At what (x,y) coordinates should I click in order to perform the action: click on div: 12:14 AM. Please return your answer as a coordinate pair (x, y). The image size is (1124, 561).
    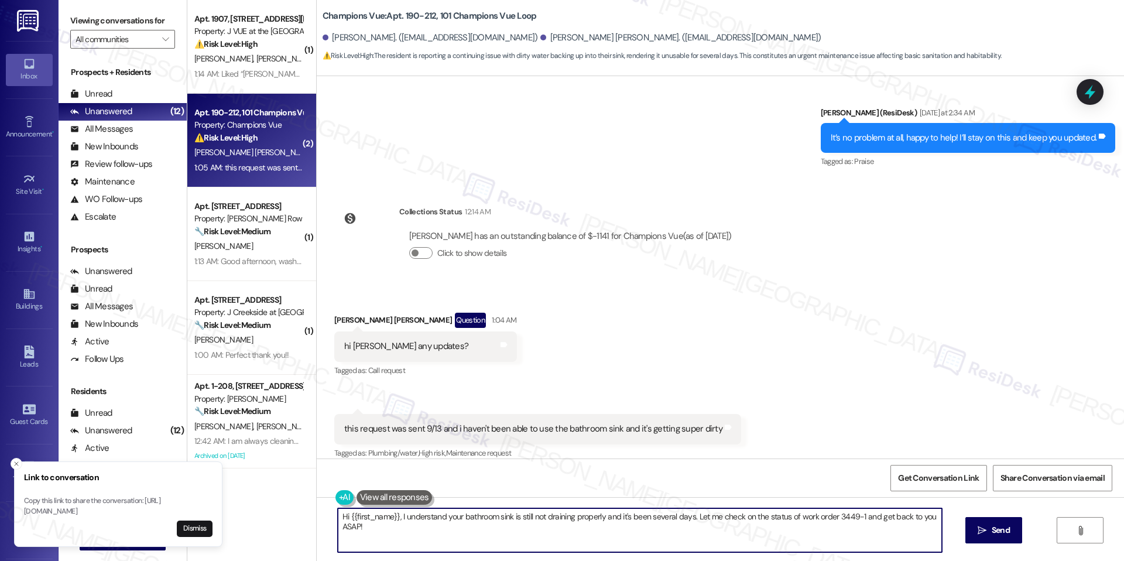
    Looking at the image, I should click on (476, 211).